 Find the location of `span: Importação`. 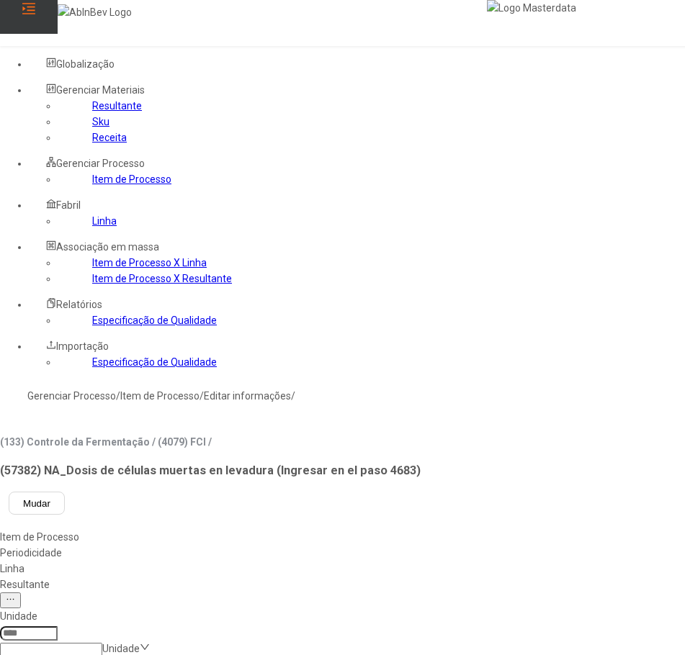

span: Importação is located at coordinates (82, 346).